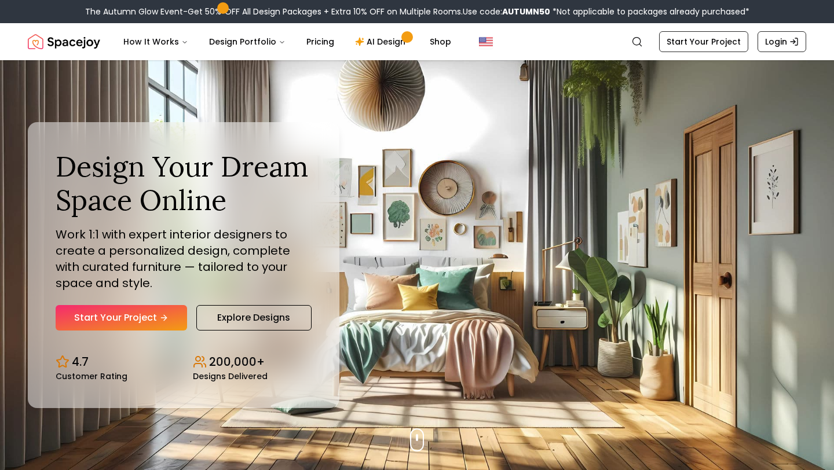 The width and height of the screenshot is (834, 470). What do you see at coordinates (417, 12) in the screenshot?
I see `div: The Autumn Glow Event-Get 50% OFF All Design Packages + Extra 10% OFF on Multiple Rooms.` at bounding box center [417, 12].